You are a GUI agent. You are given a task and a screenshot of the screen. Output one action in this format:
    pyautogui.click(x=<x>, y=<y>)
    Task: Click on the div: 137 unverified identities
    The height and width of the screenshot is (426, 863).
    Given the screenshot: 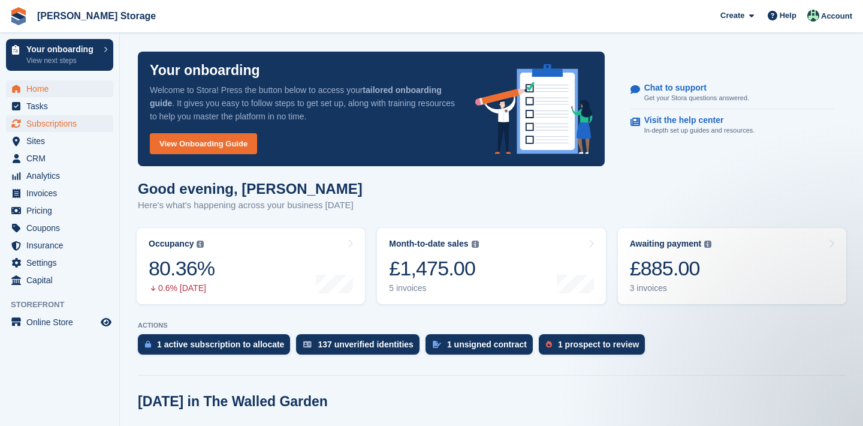 What is the action you would take?
    pyautogui.click(x=366, y=344)
    